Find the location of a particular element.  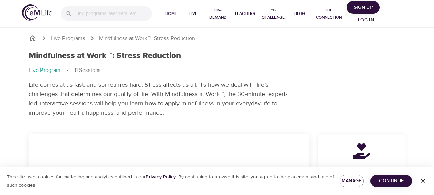

a: Privacy Policy is located at coordinates (161, 177).